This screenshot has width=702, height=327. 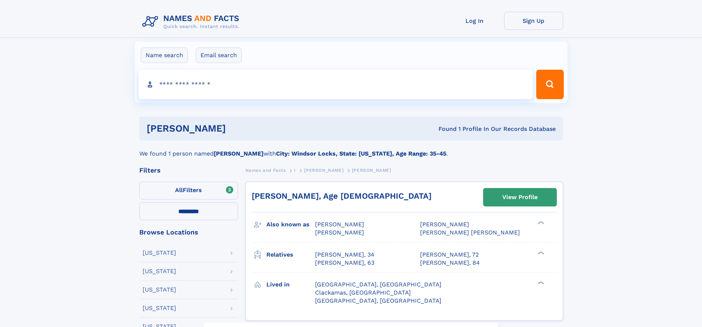 What do you see at coordinates (164, 55) in the screenshot?
I see `label: Name search` at bounding box center [164, 55].